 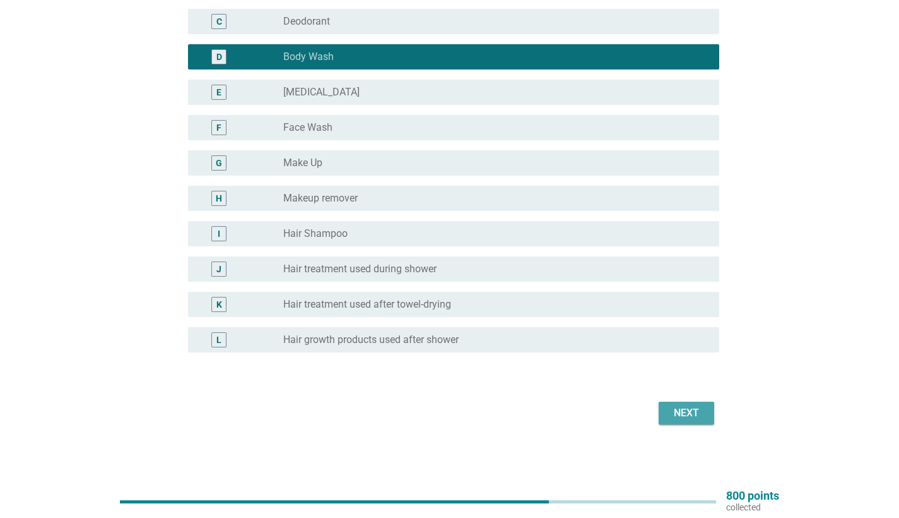 I want to click on label: Hair treatment used after towel-drying, so click(x=367, y=304).